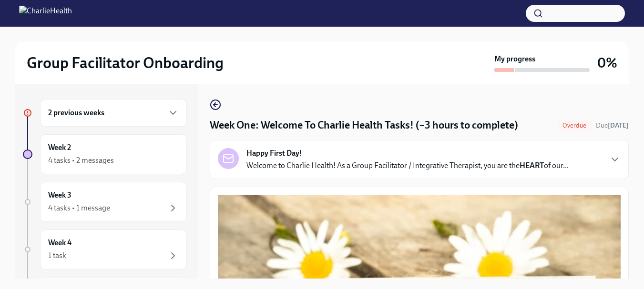 The image size is (644, 289). What do you see at coordinates (79, 208) in the screenshot?
I see `div: 4 tasks • 1 message` at bounding box center [79, 208].